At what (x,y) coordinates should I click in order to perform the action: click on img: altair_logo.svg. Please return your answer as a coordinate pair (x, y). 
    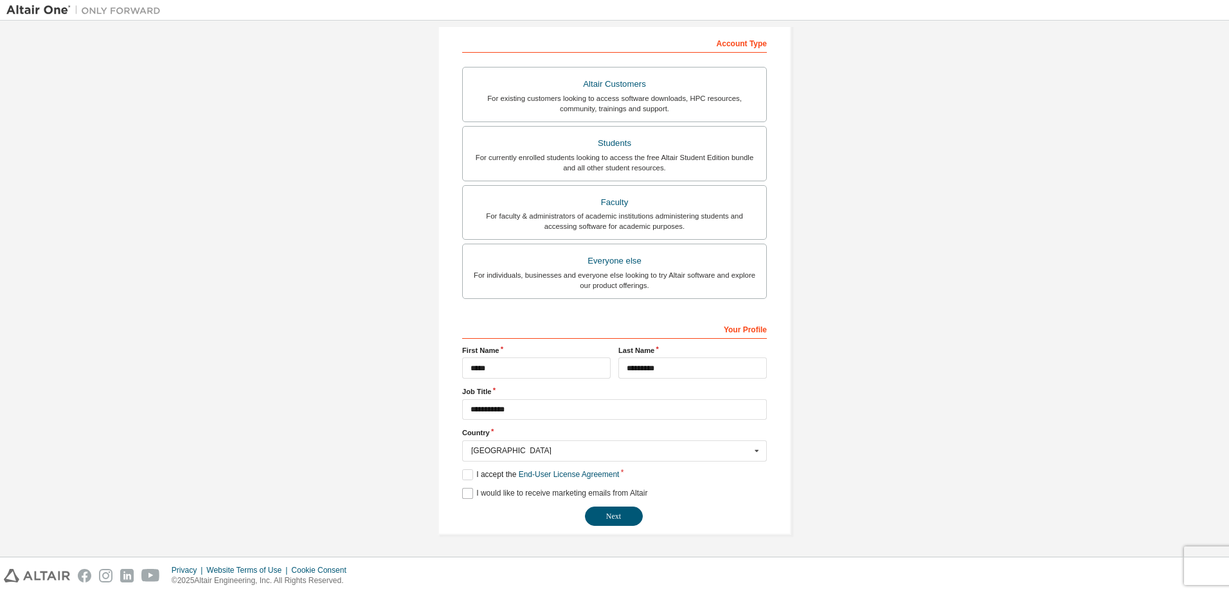
    Looking at the image, I should click on (37, 575).